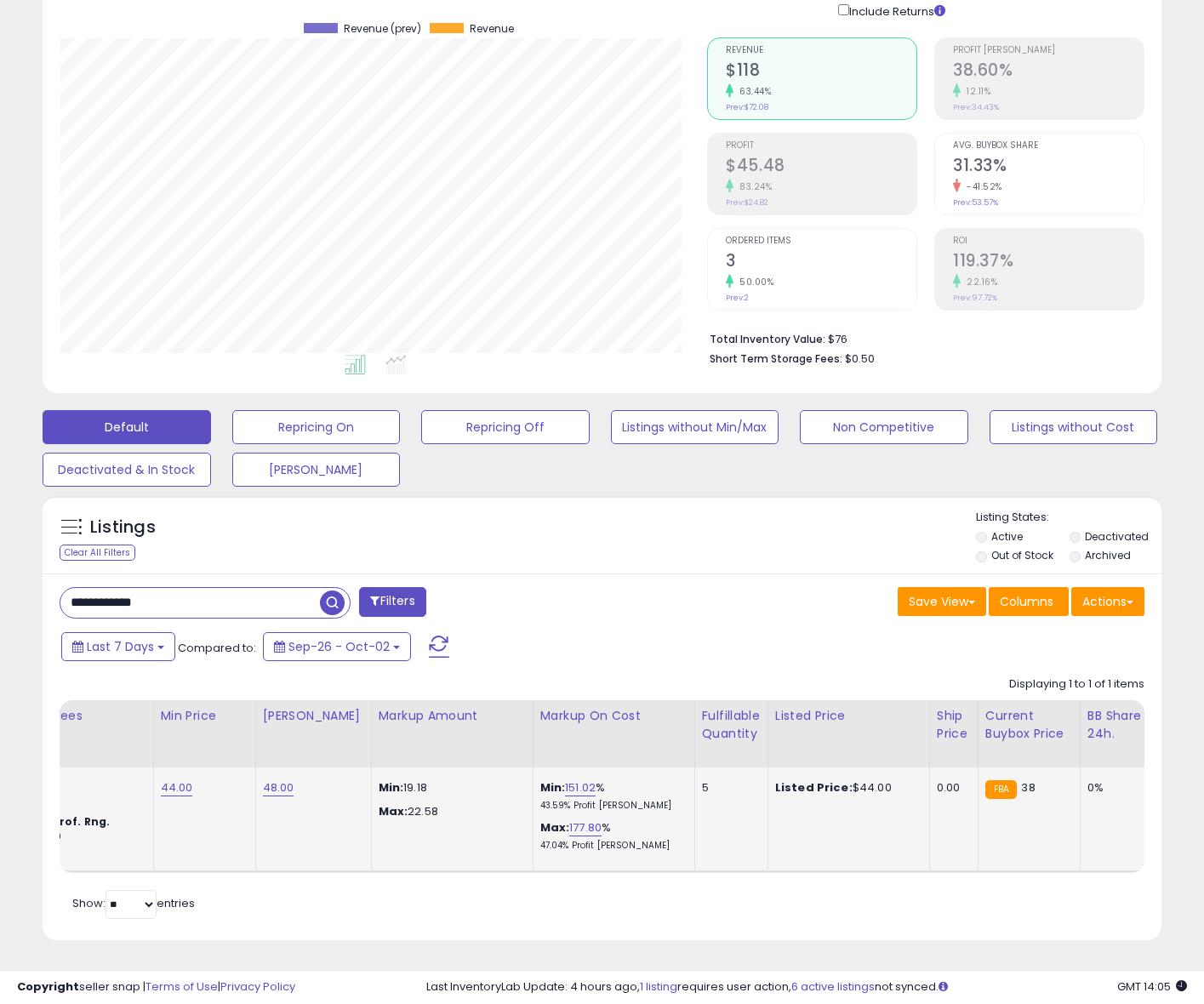  I want to click on a: 151.02, so click(580, 788).